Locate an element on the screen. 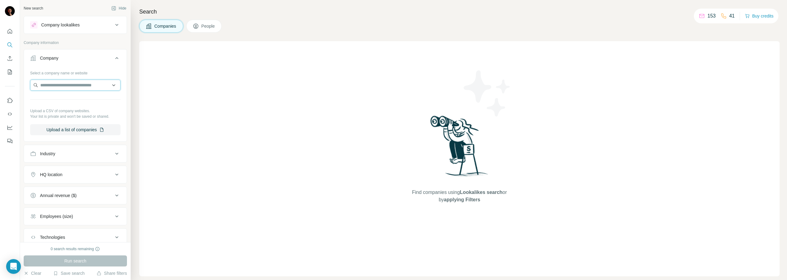 The width and height of the screenshot is (787, 280). h4: Search is located at coordinates (459, 12).